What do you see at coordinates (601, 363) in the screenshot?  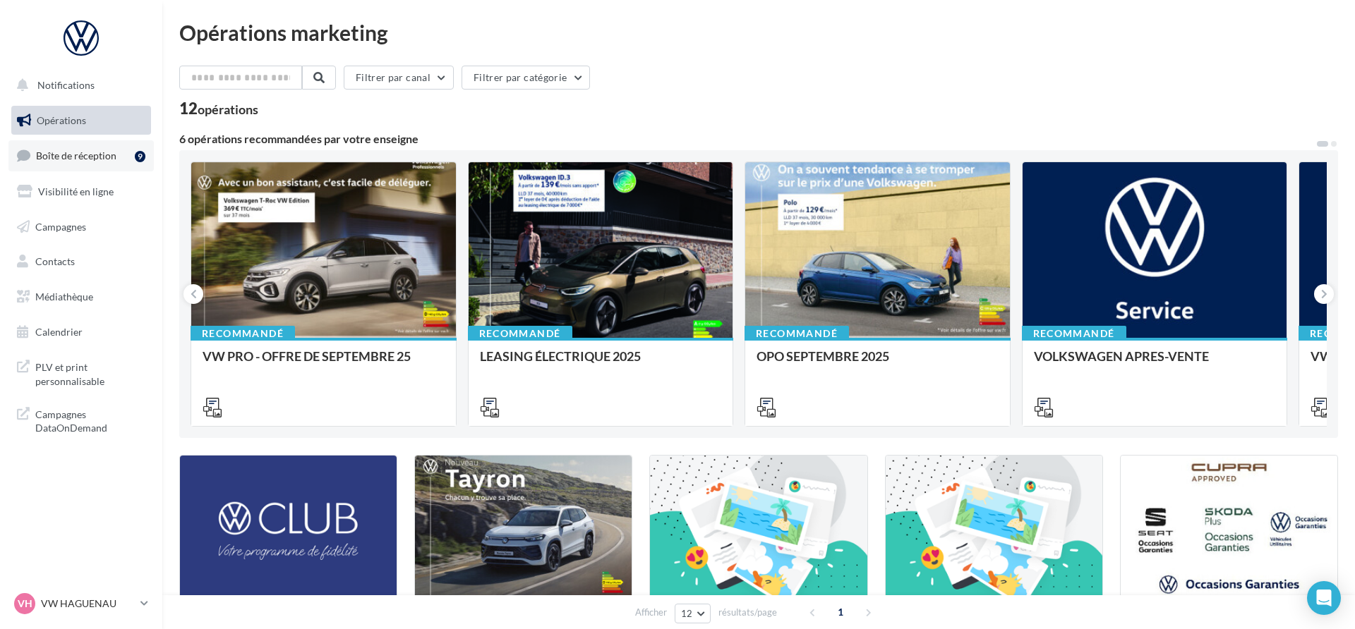 I see `div: LEASING ÉLECTRIQUE 2025` at bounding box center [601, 363].